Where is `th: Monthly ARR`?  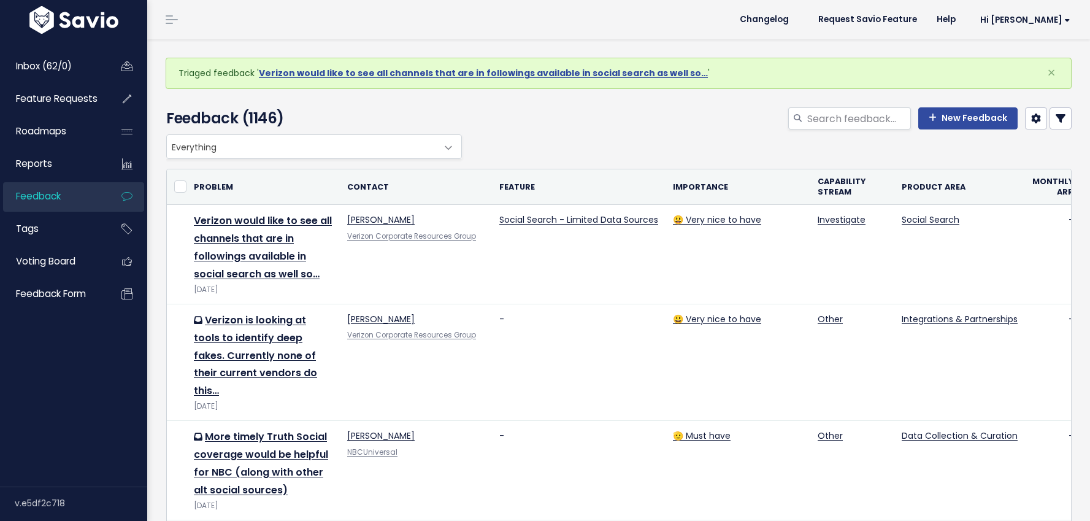
th: Monthly ARR is located at coordinates (1053, 187).